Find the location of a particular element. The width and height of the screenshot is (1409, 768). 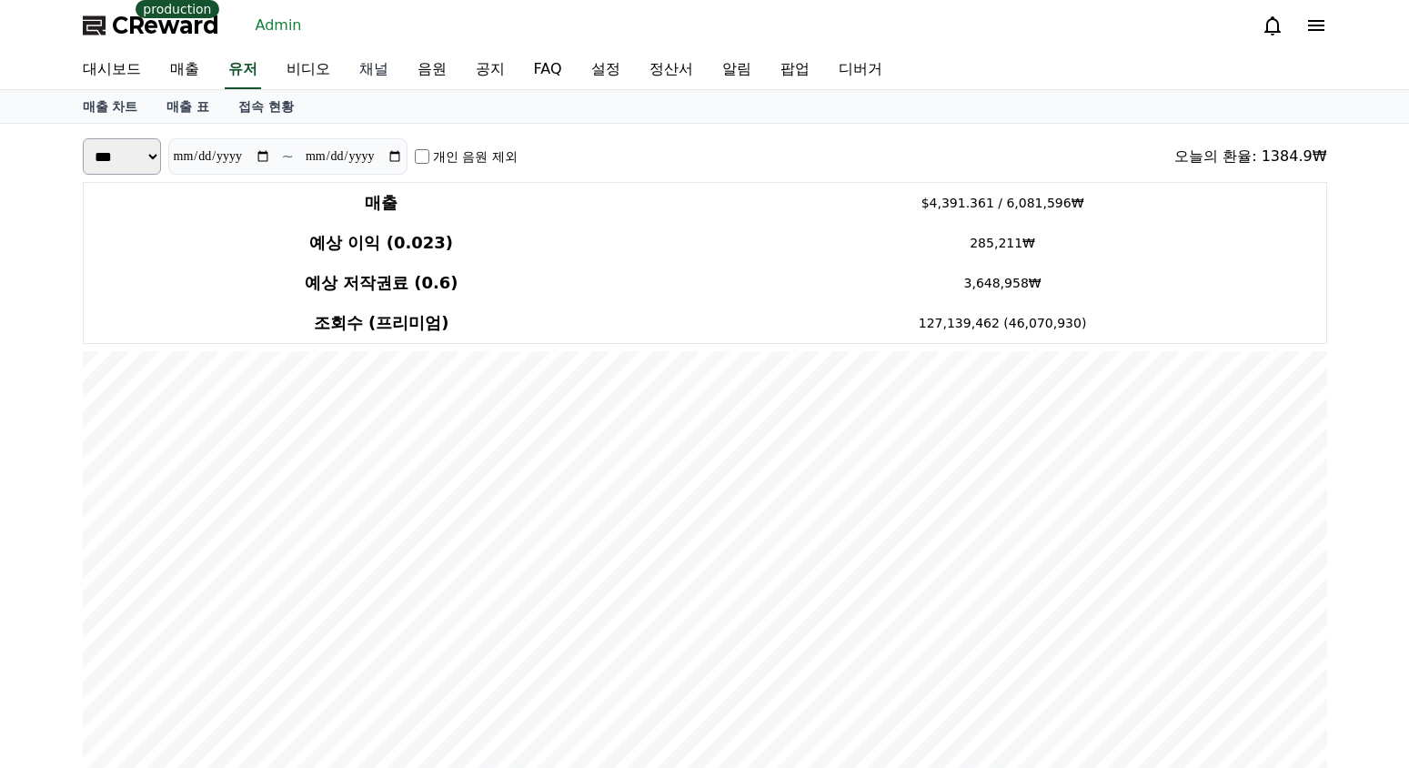

a: CReward is located at coordinates (151, 25).